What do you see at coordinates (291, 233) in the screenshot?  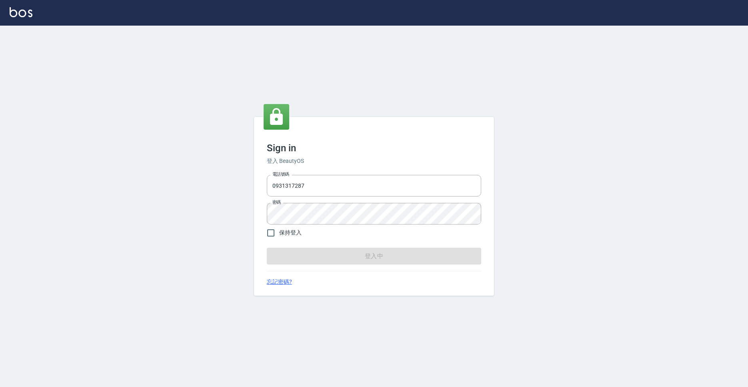 I see `span: 保持登入` at bounding box center [291, 233].